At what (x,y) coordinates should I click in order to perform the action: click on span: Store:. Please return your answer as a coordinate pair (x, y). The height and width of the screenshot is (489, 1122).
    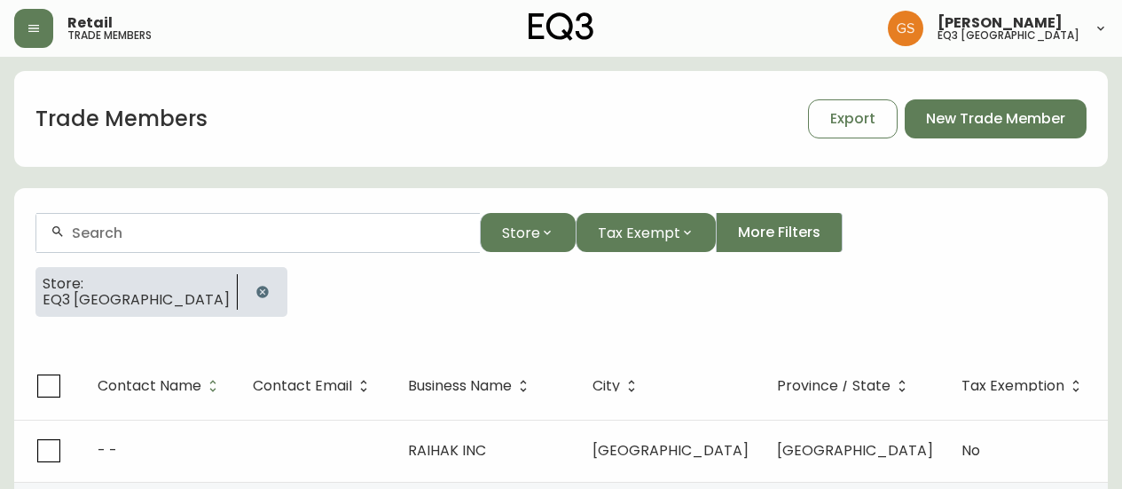
    Looking at the image, I should click on (136, 284).